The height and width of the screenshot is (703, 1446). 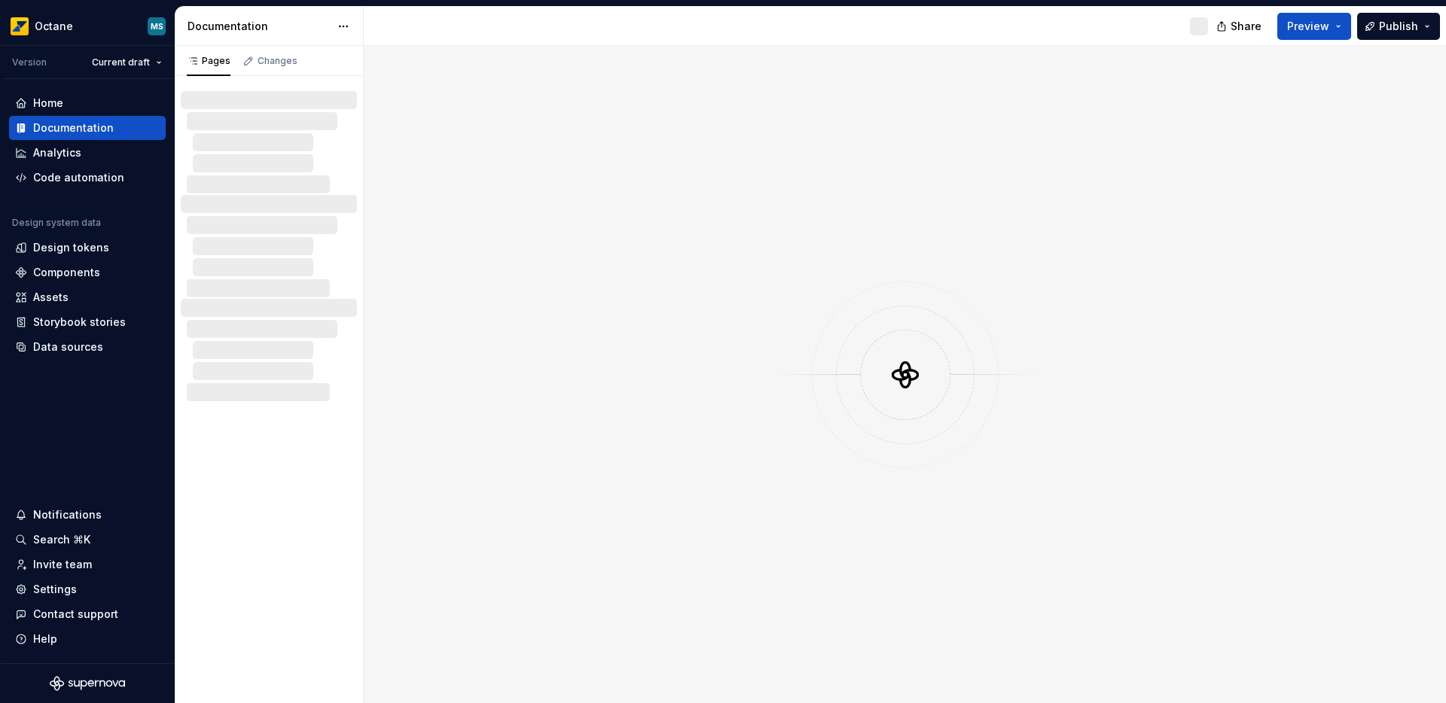 I want to click on span: Current draft, so click(x=121, y=63).